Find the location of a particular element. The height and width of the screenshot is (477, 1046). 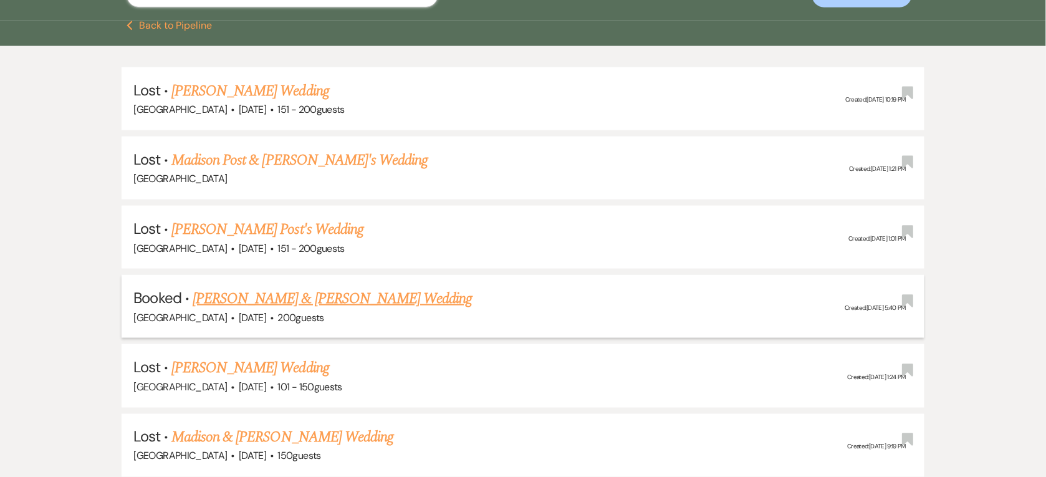

span: Booked is located at coordinates (158, 297).